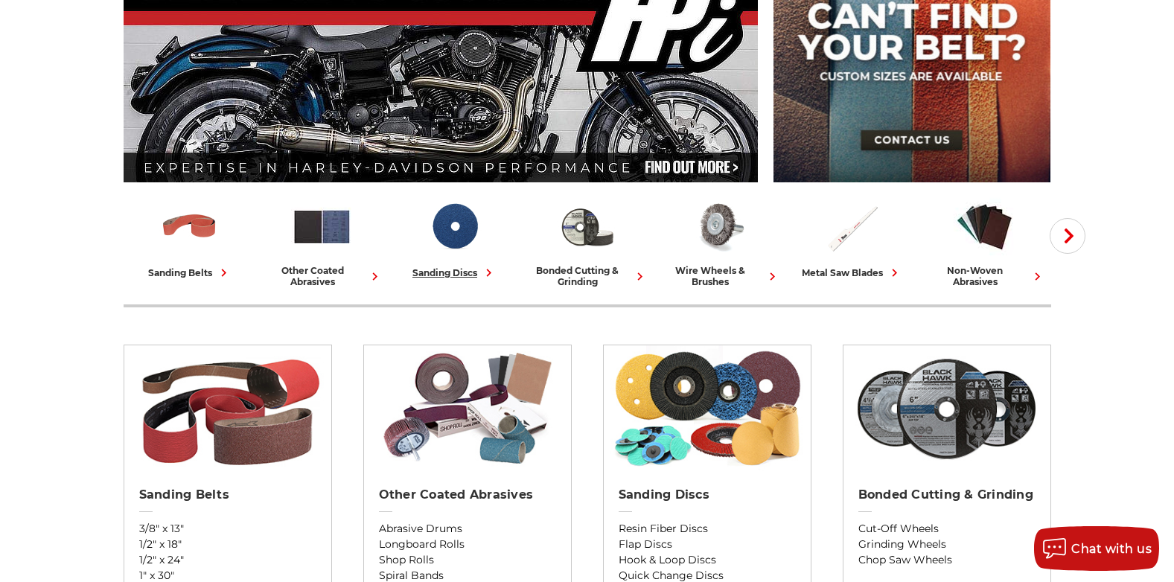 The height and width of the screenshot is (582, 1174). I want to click on a: non-woven abrasives, so click(985, 241).